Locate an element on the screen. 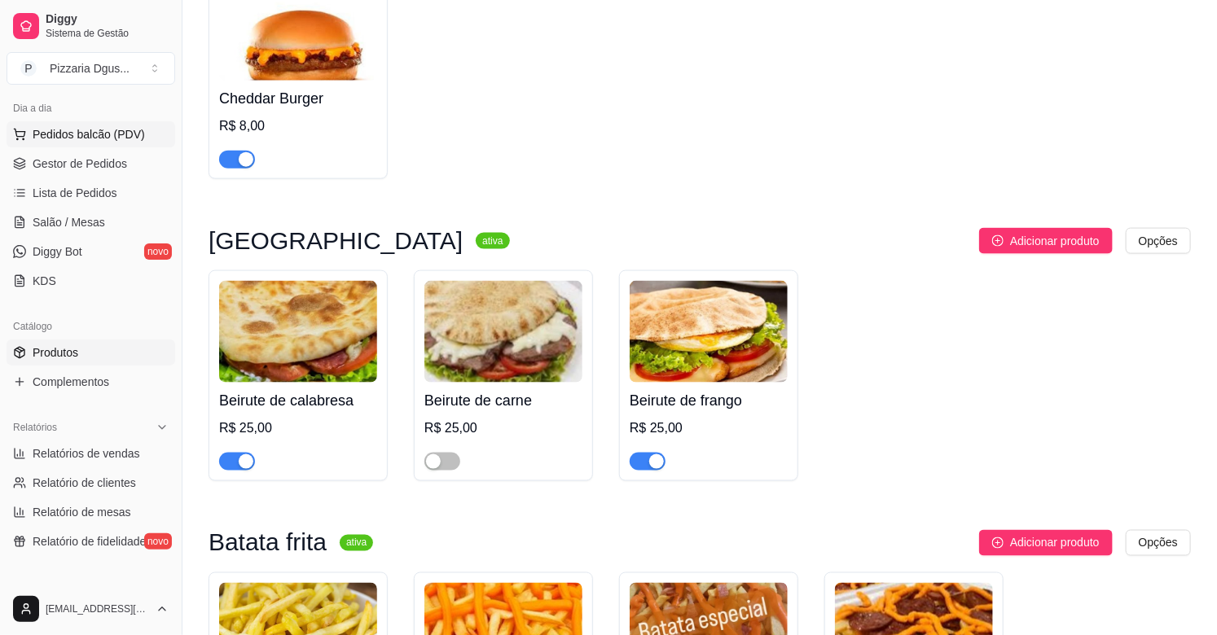  span: Sistema de Gestão is located at coordinates (107, 33).